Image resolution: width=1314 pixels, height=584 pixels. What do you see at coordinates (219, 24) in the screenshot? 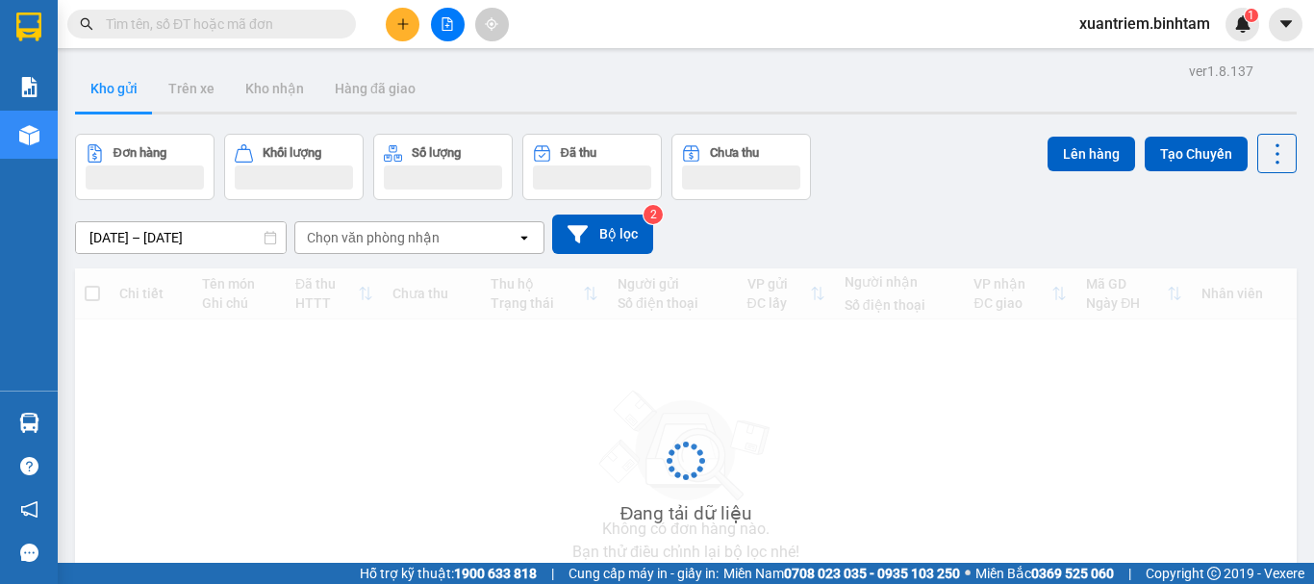
I see `input: Tìm tên, số ĐT hoặc mã đơn` at bounding box center [219, 24].